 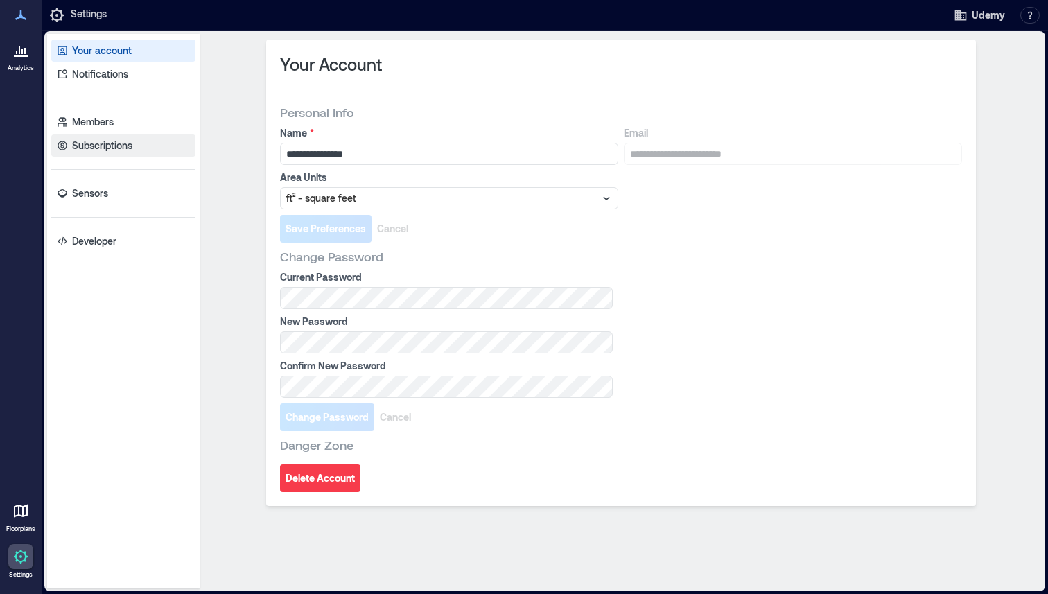 I want to click on p: Analytics, so click(x=21, y=68).